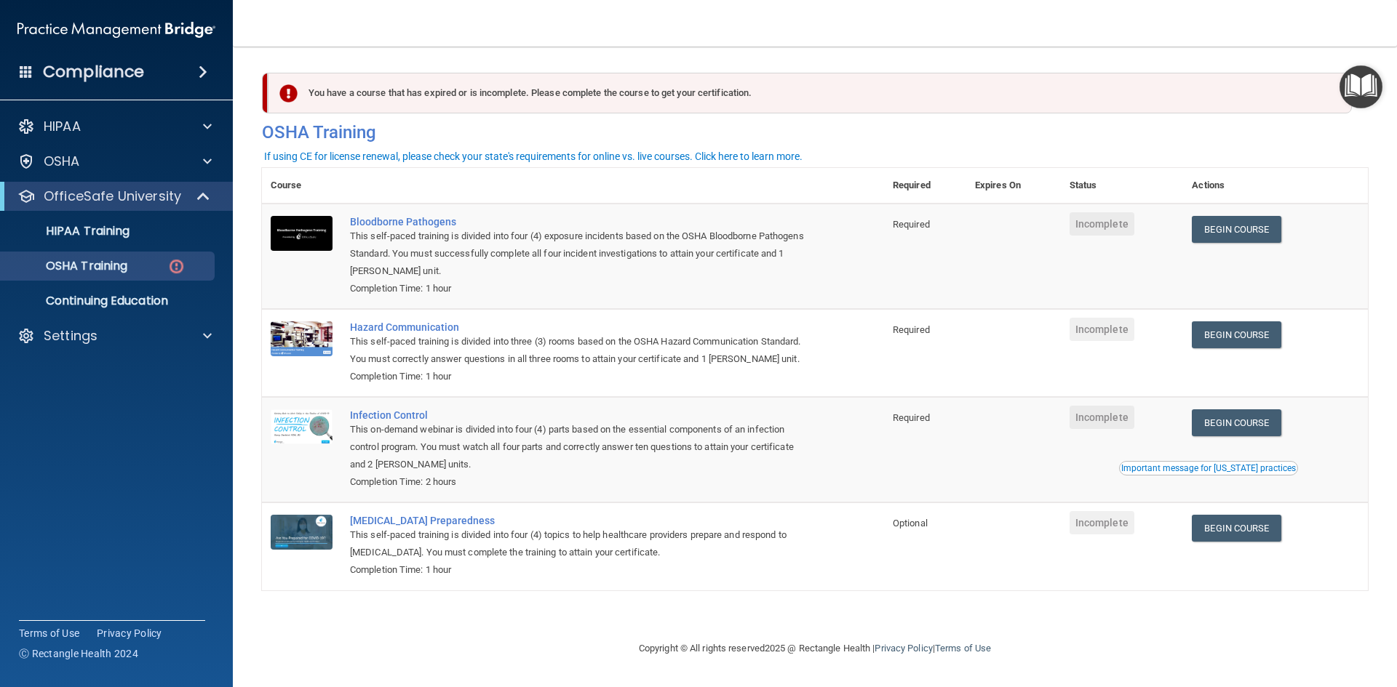  Describe the element at coordinates (114, 196) in the screenshot. I see `a: OfficeSafe University` at that location.